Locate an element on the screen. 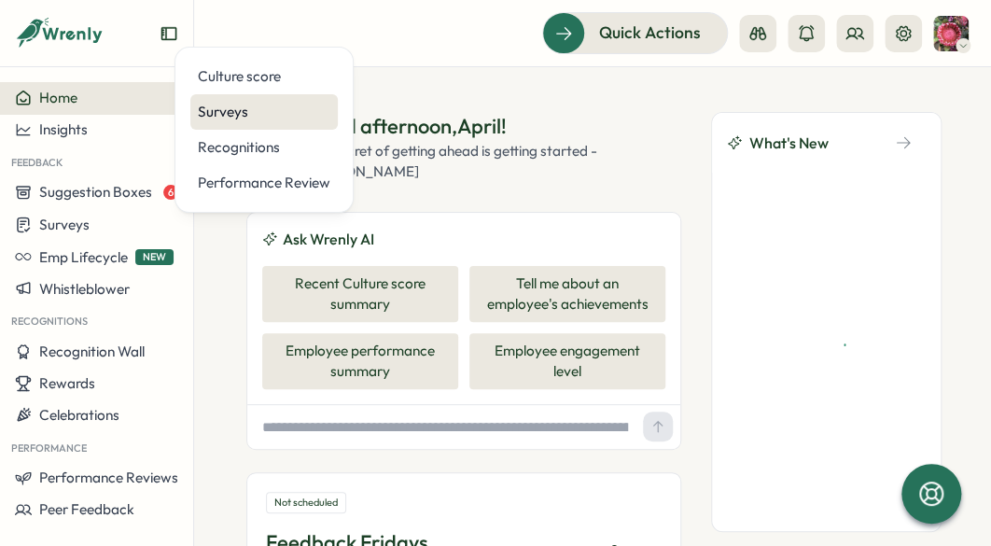 This screenshot has height=546, width=991. span: Recognition Wall is located at coordinates (91, 351).